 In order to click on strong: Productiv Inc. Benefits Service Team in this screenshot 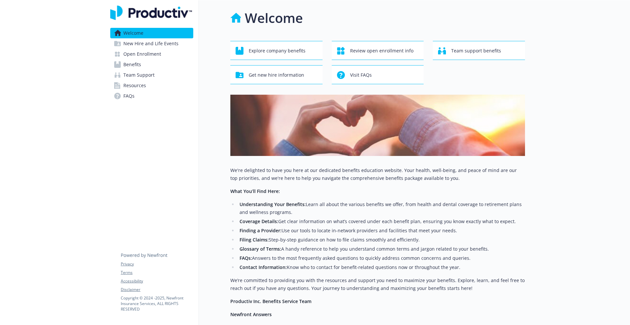, I will do `click(271, 301)`.